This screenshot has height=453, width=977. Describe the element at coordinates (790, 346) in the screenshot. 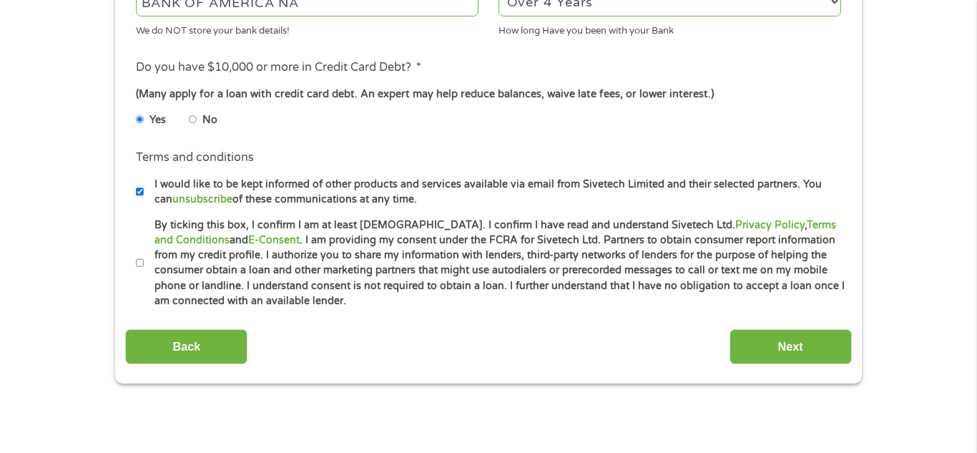

I see `input: Next` at that location.